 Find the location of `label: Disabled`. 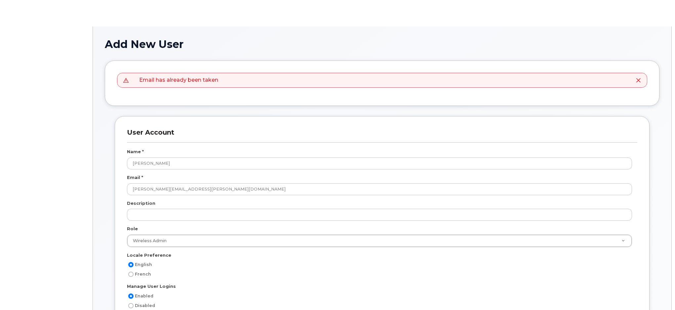

label: Disabled is located at coordinates (141, 305).